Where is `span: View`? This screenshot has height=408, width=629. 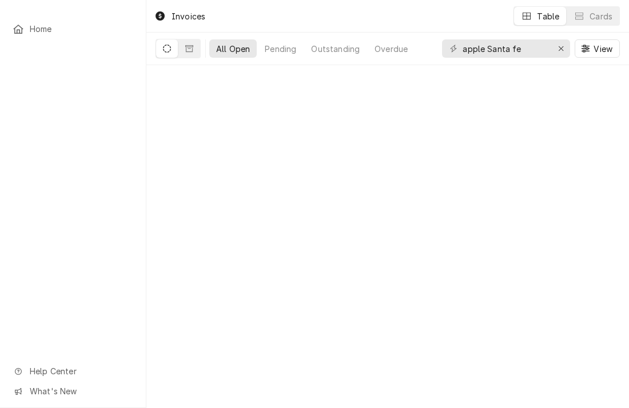 span: View is located at coordinates (602, 49).